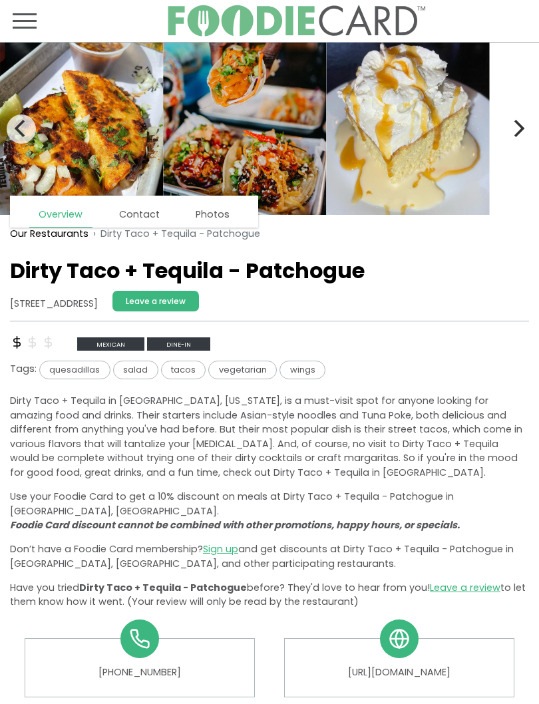  What do you see at coordinates (517, 129) in the screenshot?
I see `button: Next` at bounding box center [517, 129].